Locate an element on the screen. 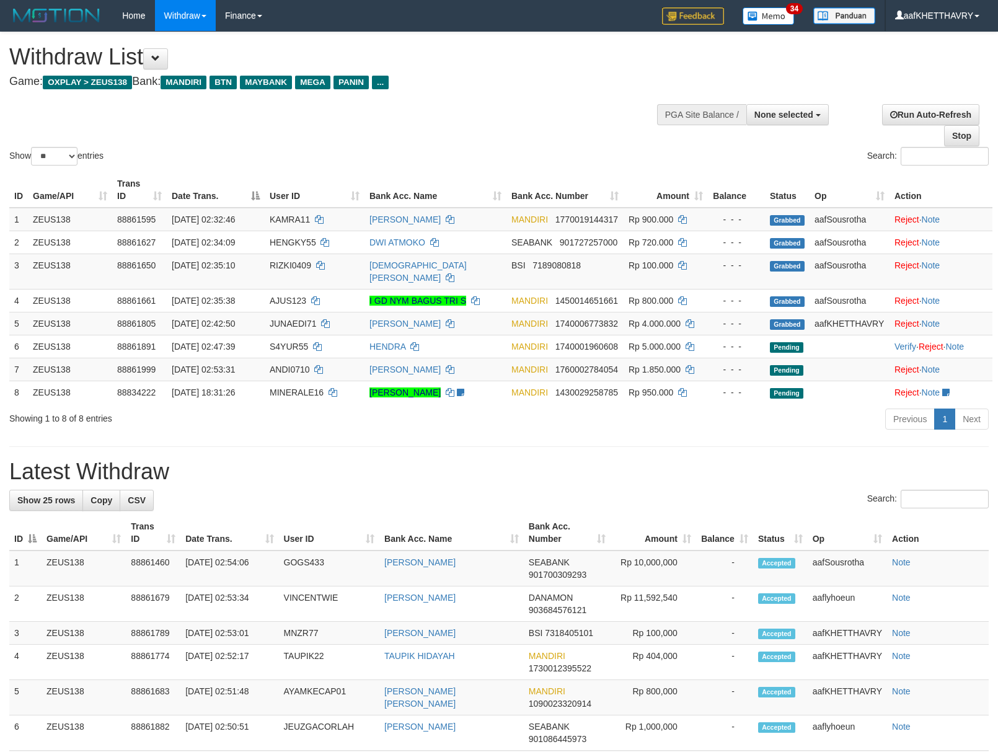  label: Search: is located at coordinates (928, 156).